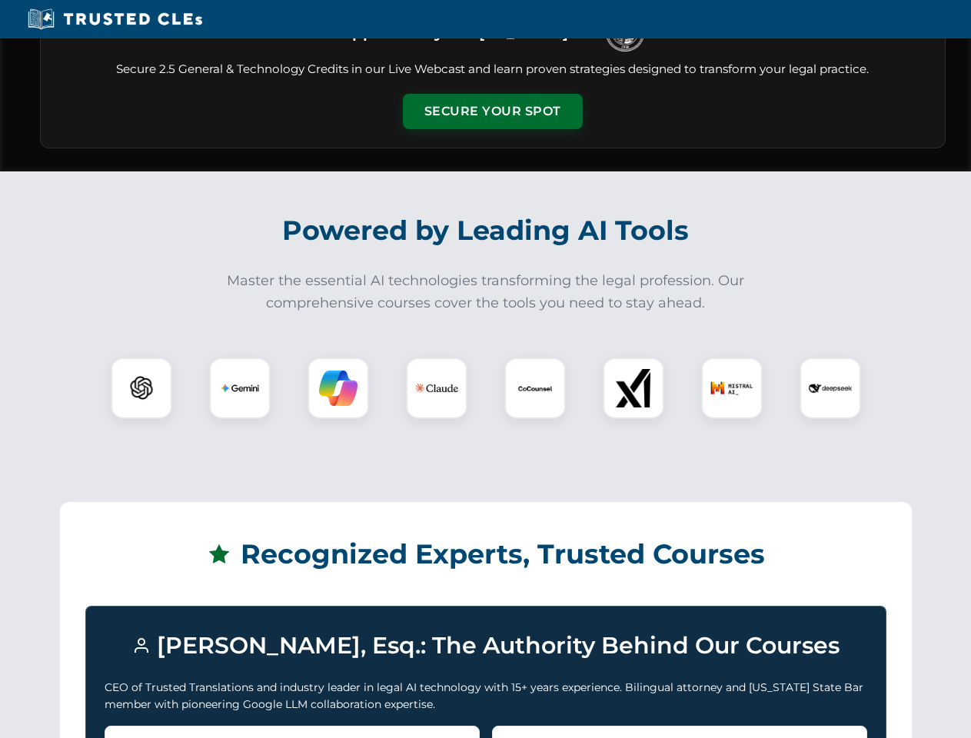  What do you see at coordinates (141, 388) in the screenshot?
I see `div: ChatGPT` at bounding box center [141, 388].